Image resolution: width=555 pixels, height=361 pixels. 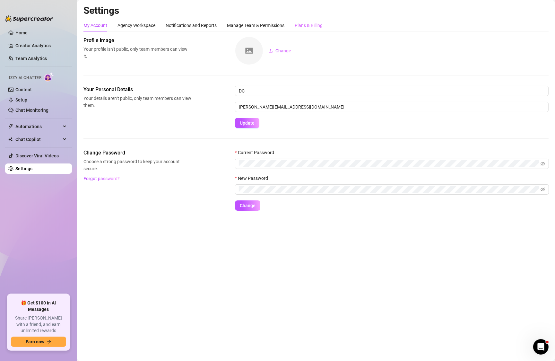 What do you see at coordinates (21, 33) in the screenshot?
I see `a: Home` at bounding box center [21, 33].